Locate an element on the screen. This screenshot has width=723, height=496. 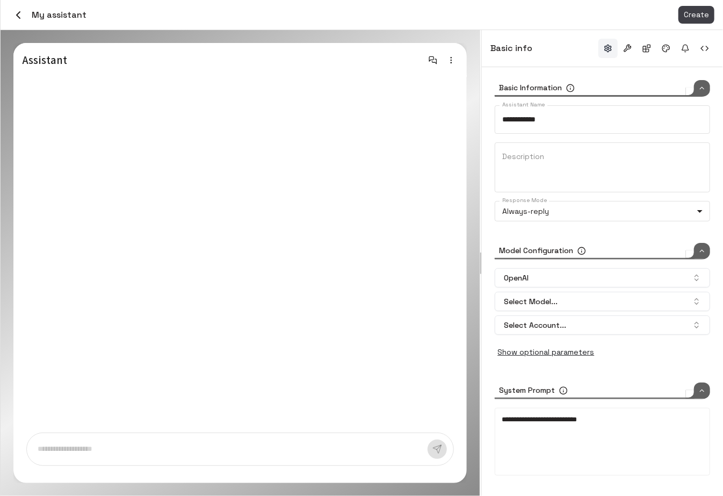
button: Tools is located at coordinates (628, 48).